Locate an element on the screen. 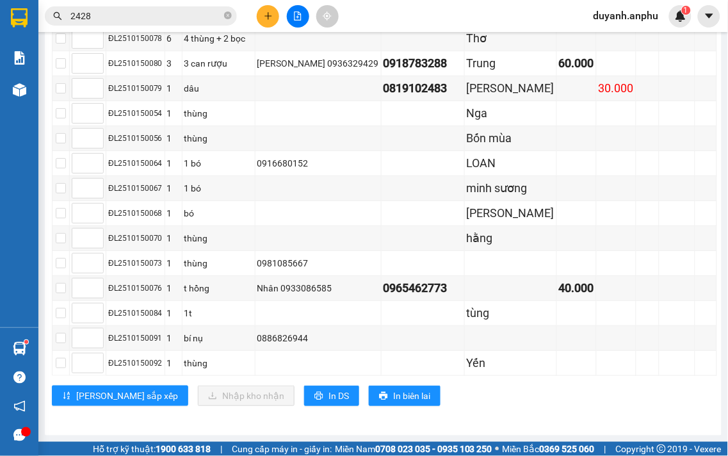 This screenshot has height=456, width=728. div: Nga is located at coordinates (511, 113).